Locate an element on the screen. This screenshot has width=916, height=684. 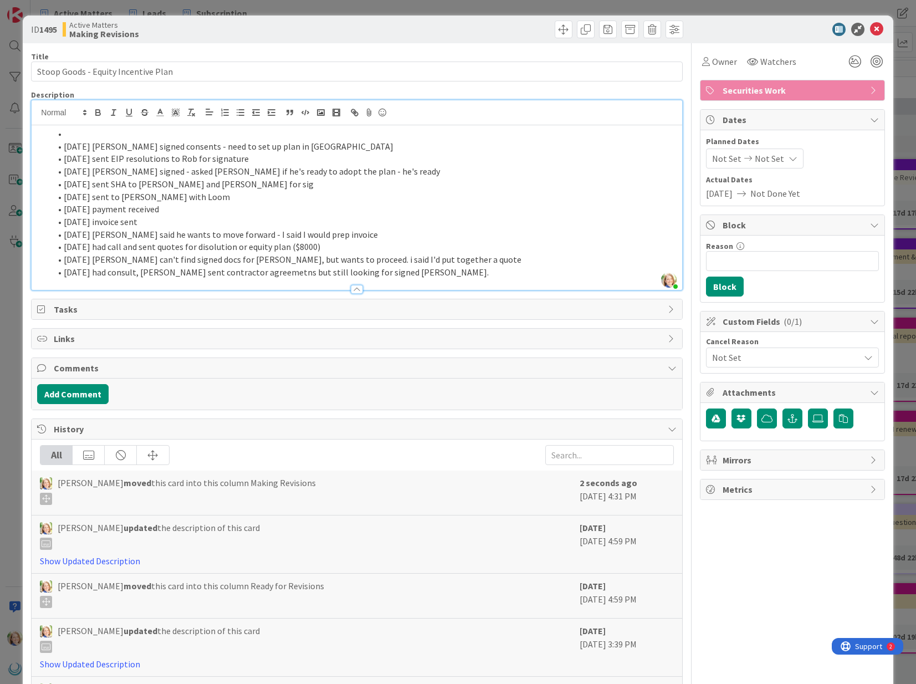
b: Making Revisions is located at coordinates (104, 34).